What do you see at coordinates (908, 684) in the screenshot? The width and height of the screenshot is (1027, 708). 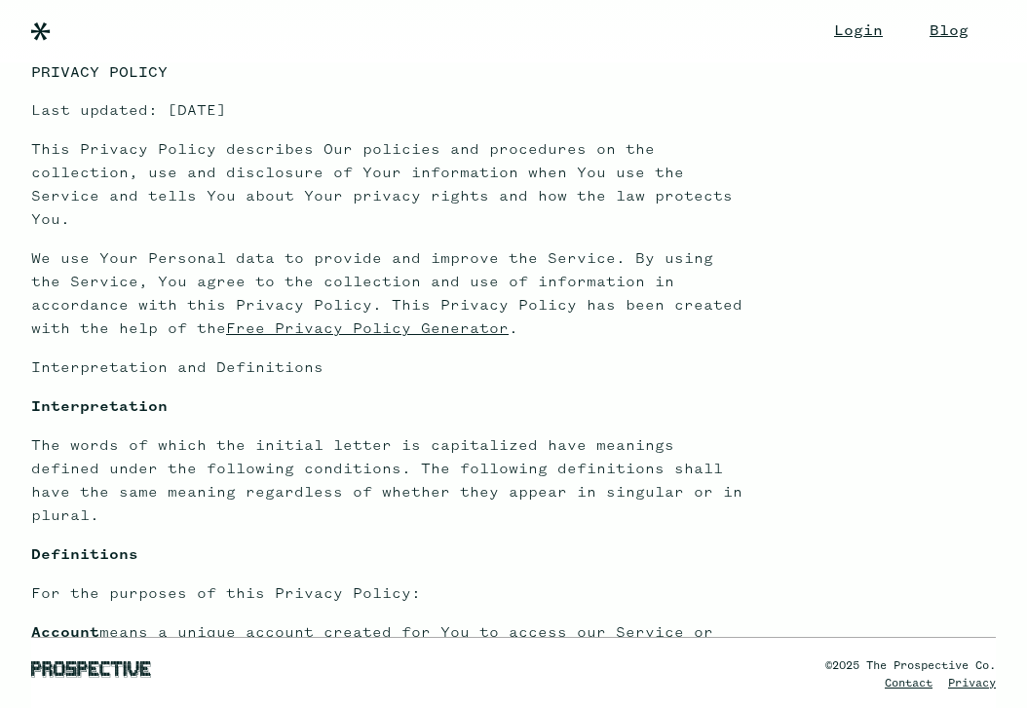 I see `a: Contact` at bounding box center [908, 684].